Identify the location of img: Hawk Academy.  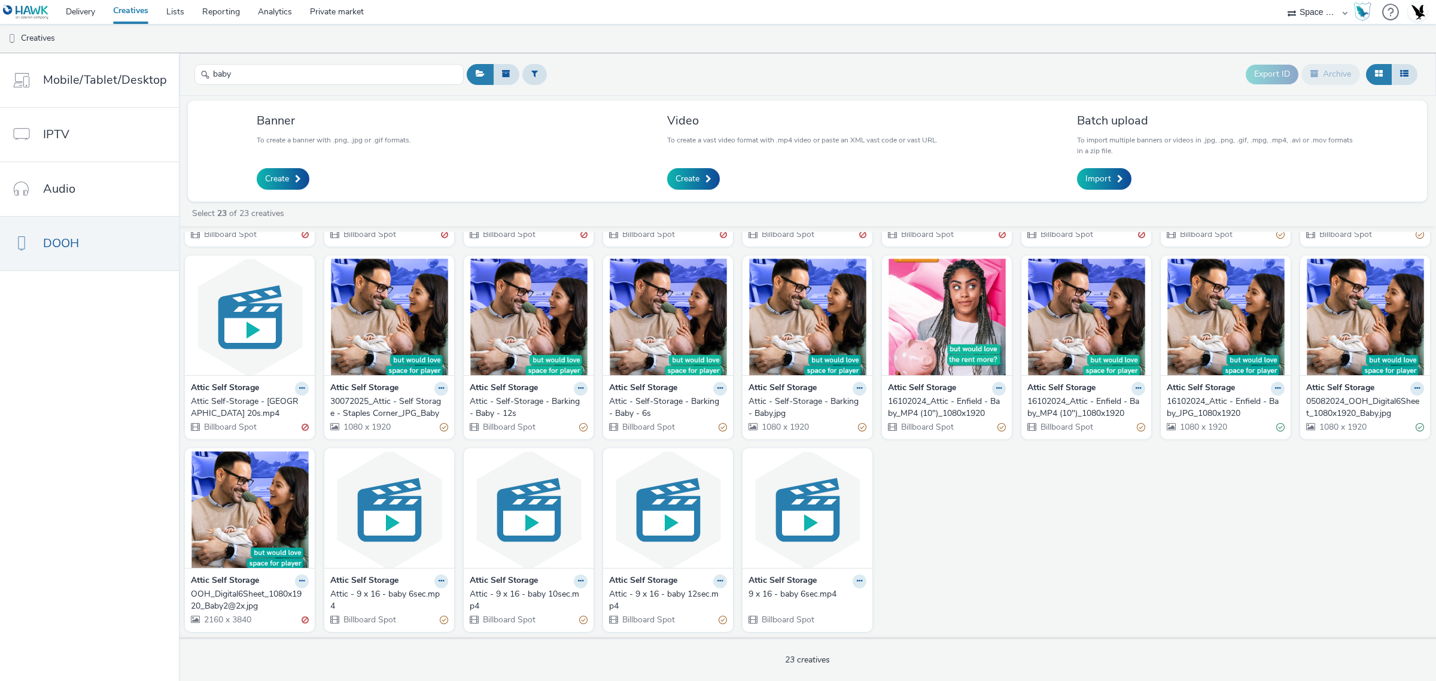
(1363, 12).